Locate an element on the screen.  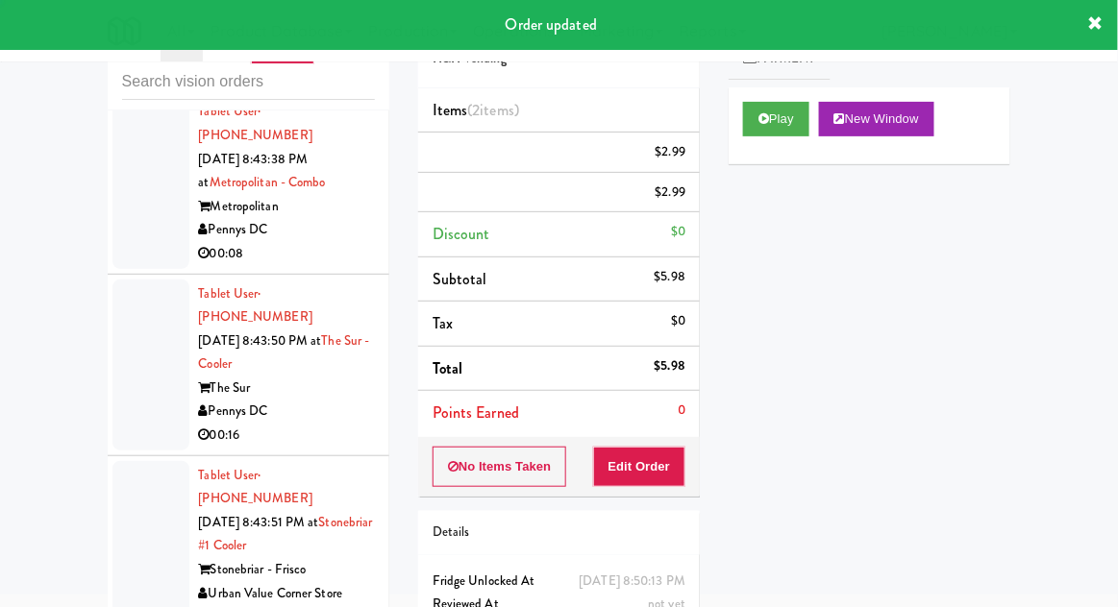
span: Items is located at coordinates (476, 110).